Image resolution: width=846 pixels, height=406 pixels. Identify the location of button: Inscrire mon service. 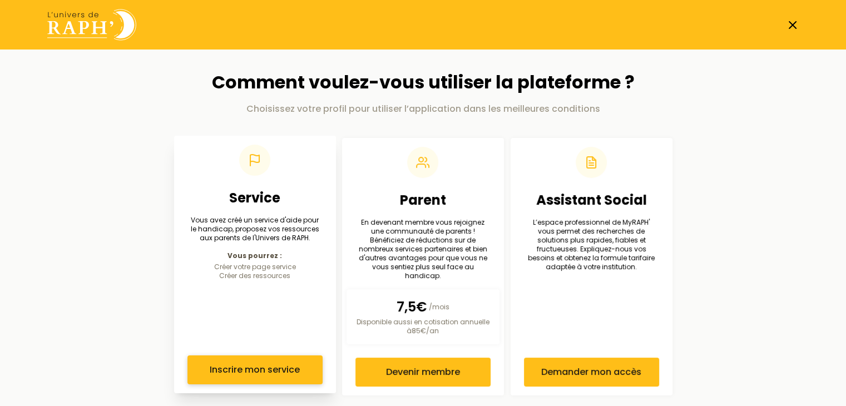
(255, 370).